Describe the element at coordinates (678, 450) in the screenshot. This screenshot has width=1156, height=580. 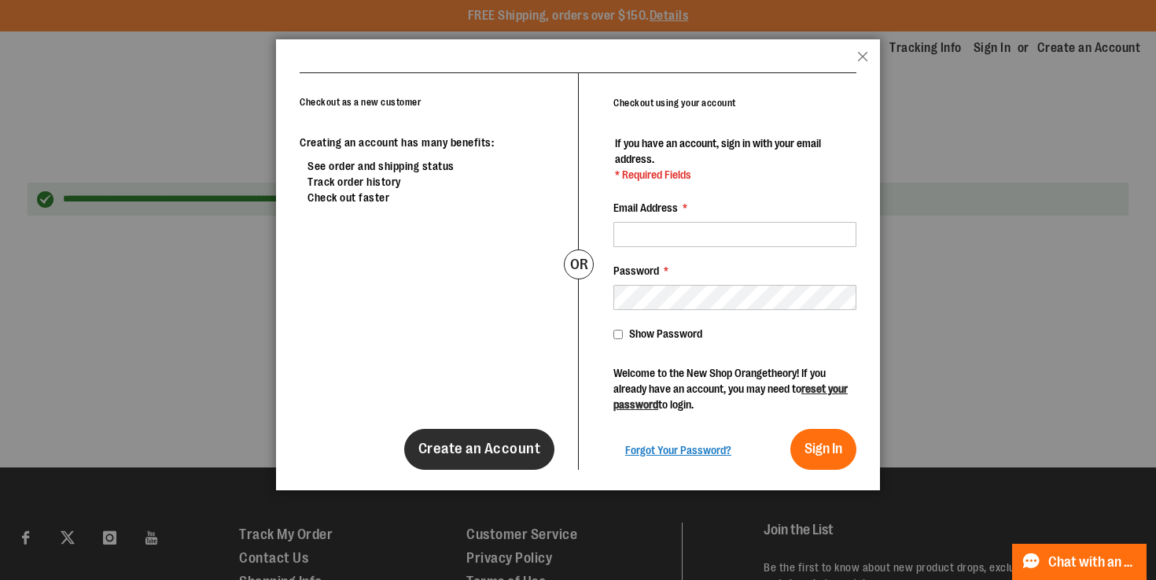
I see `span: Forgot Your Password?` at that location.